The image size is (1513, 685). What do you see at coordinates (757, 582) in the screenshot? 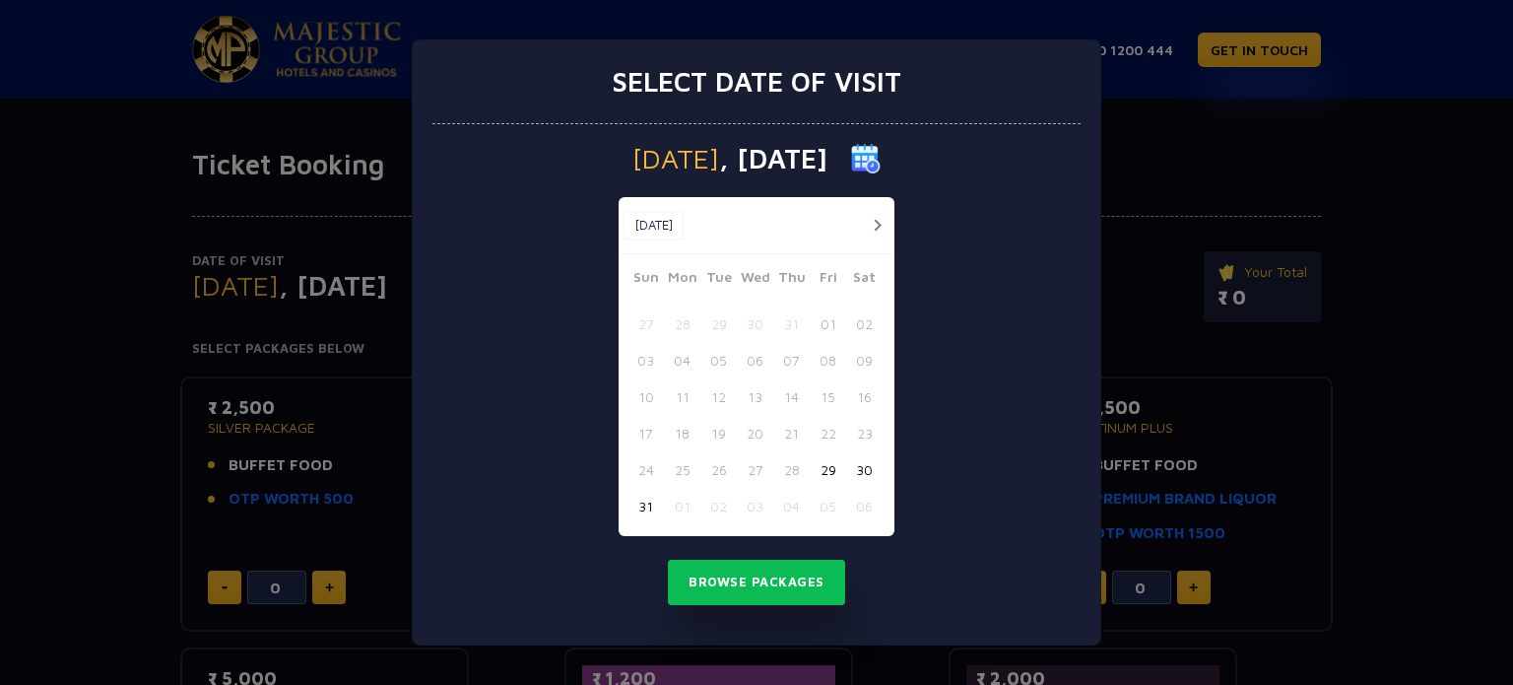
I see `button: Browse Packages` at bounding box center [757, 582].